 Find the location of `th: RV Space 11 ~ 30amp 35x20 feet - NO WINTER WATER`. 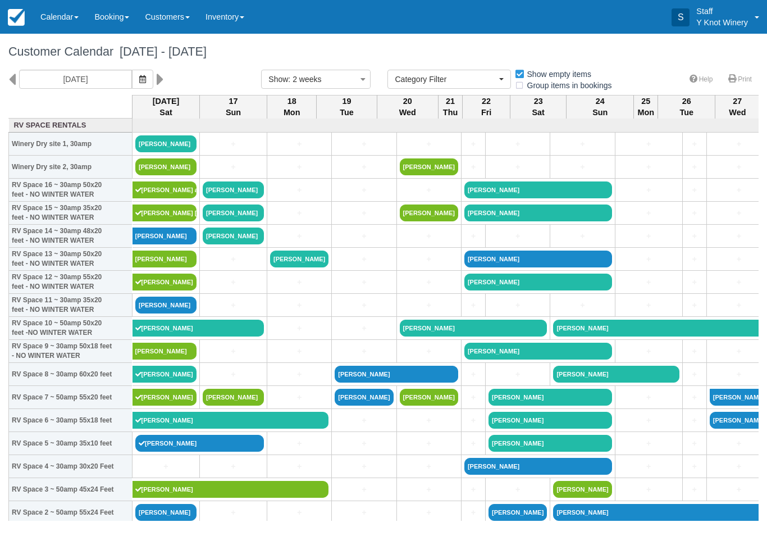

th: RV Space 11 ~ 30amp 35x20 feet - NO WINTER WATER is located at coordinates (71, 305).